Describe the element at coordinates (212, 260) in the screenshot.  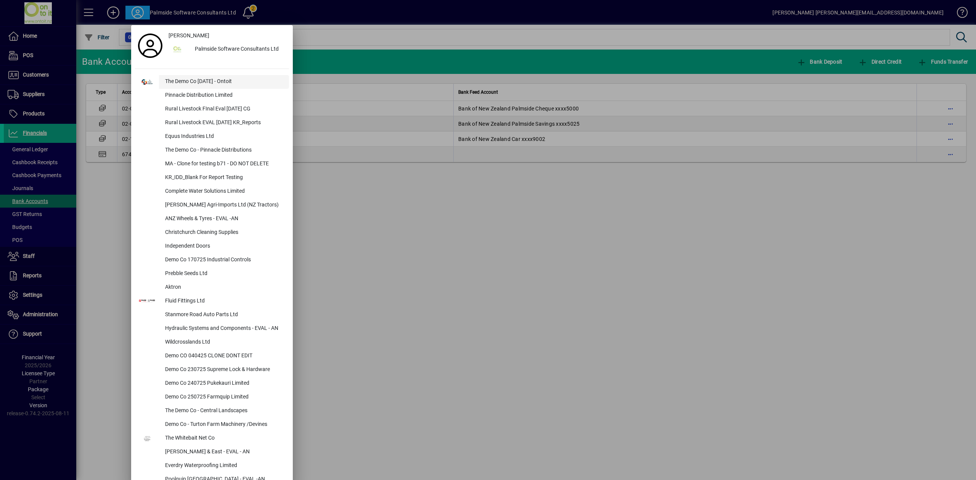
I see `button: Demo Co 170725 Industrial Controls` at that location.